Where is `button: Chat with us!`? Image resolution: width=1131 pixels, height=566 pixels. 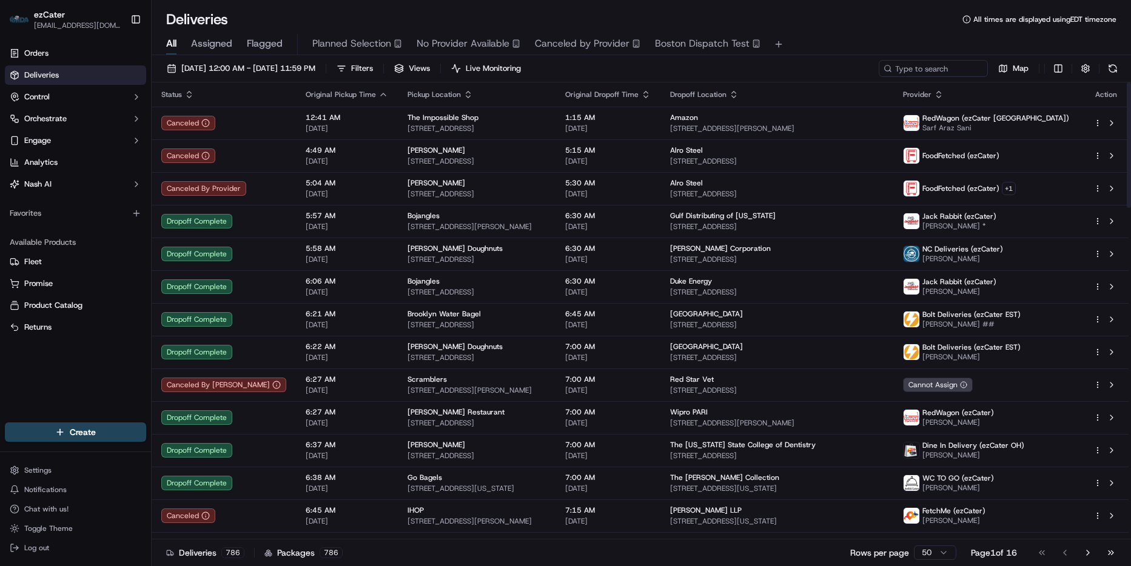 button: Chat with us! is located at coordinates (75, 509).